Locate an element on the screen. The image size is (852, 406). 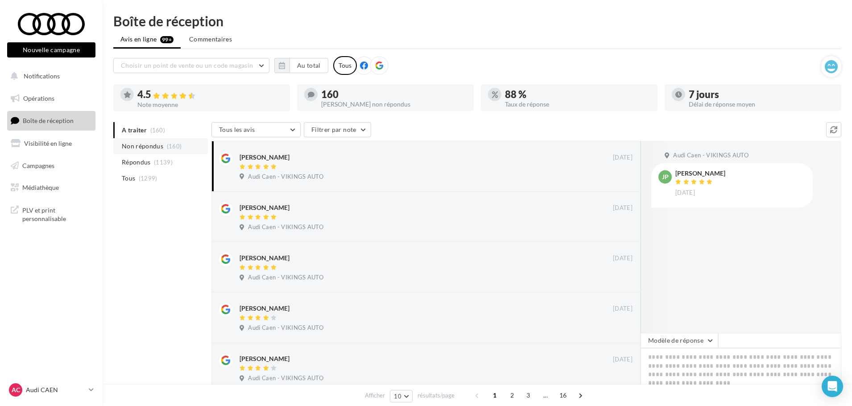
div: Open Intercom Messenger is located at coordinates (832, 387).